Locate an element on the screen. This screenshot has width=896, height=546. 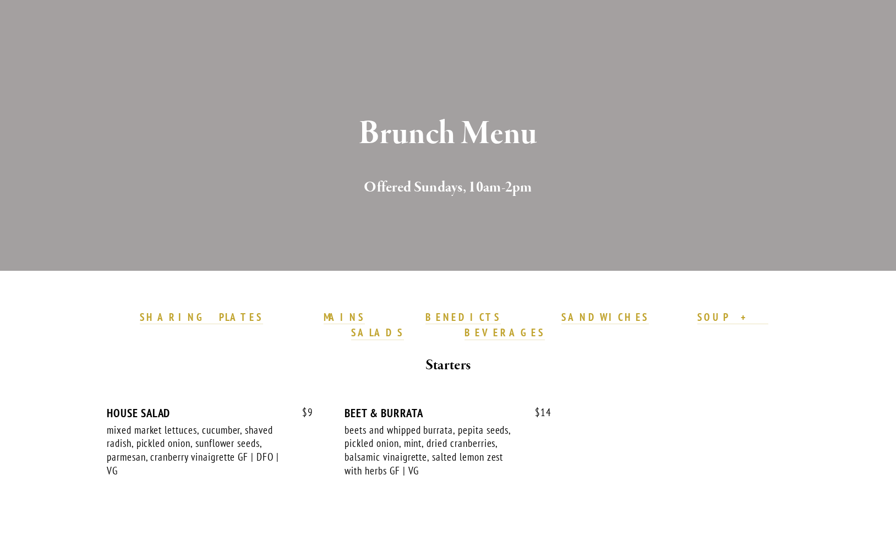
div: mixed market lettuces, cucumber, shaved radish, pickled onion, sunflower seeds, parmesan, cranber... is located at coordinates (194, 450).